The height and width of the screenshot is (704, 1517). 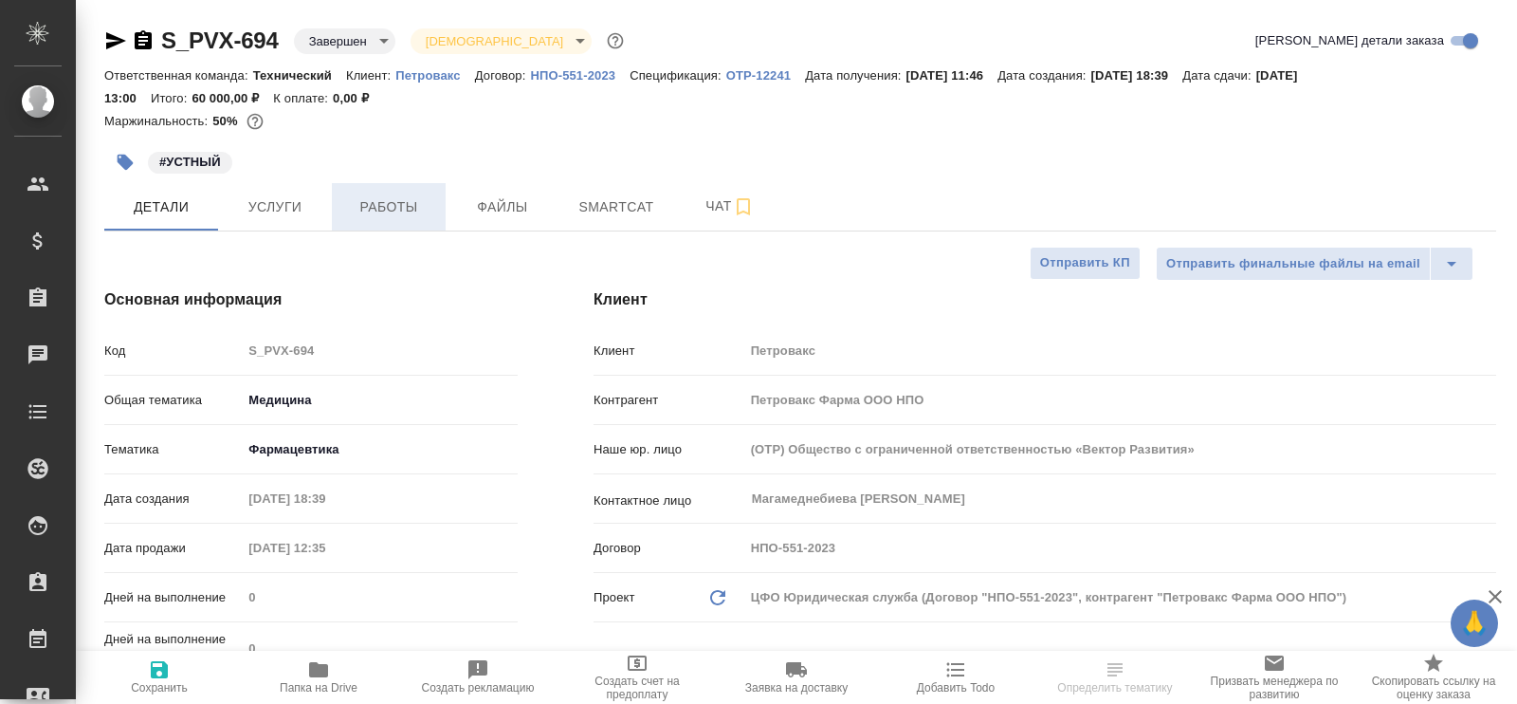 What do you see at coordinates (173, 400) in the screenshot?
I see `p: Общая тематика` at bounding box center [173, 400].